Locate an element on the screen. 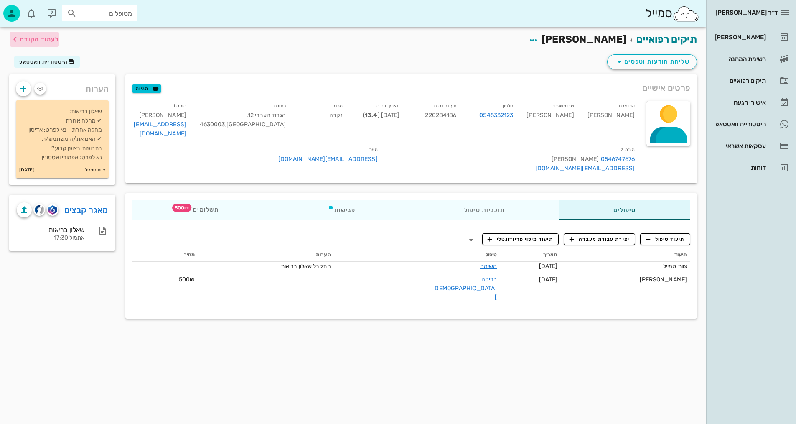 The image size is (796, 424). strong: 13.4 is located at coordinates (371, 115).